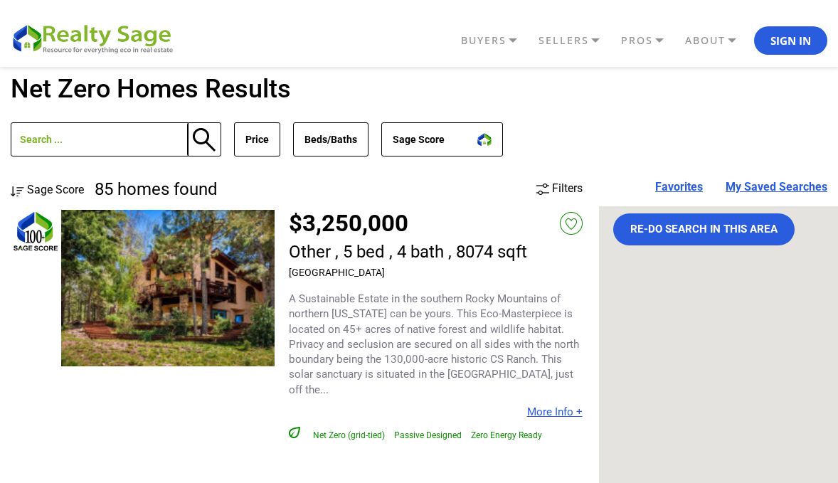 This screenshot has width=838, height=483. I want to click on span: Filters, so click(567, 188).